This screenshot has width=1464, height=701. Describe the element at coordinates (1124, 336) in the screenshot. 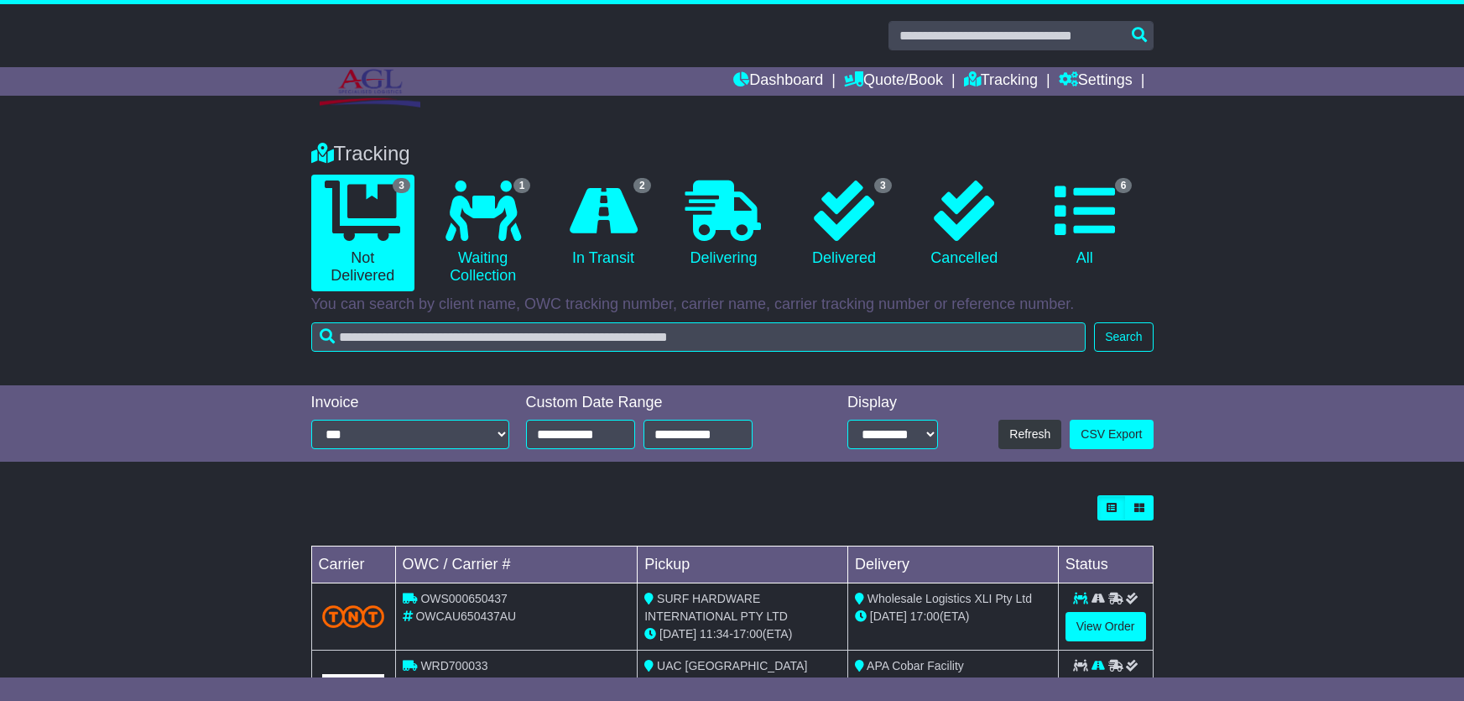

I see `button: Search` at that location.